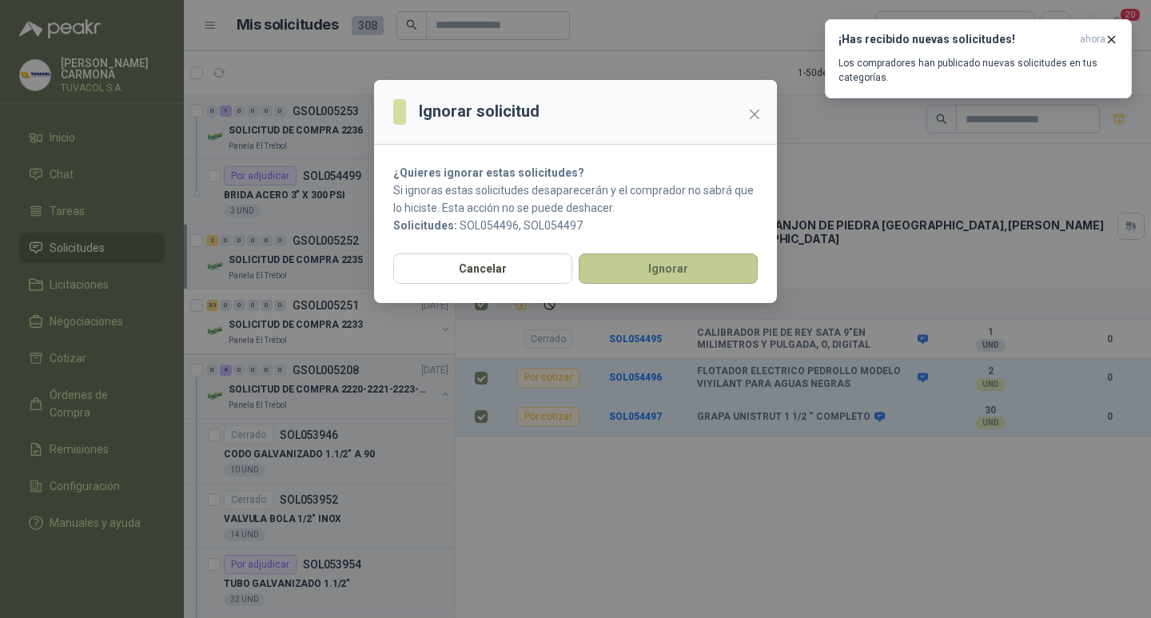 This screenshot has height=618, width=1151. Describe the element at coordinates (425, 225) in the screenshot. I see `b: Solicitudes:` at that location.